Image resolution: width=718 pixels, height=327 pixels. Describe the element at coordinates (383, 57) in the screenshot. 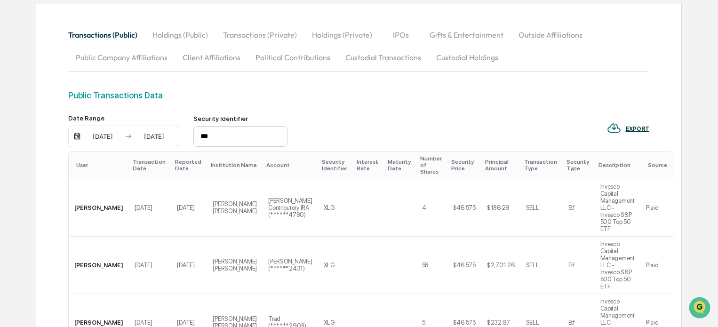

I see `button: Custodial Transactions` at that location.